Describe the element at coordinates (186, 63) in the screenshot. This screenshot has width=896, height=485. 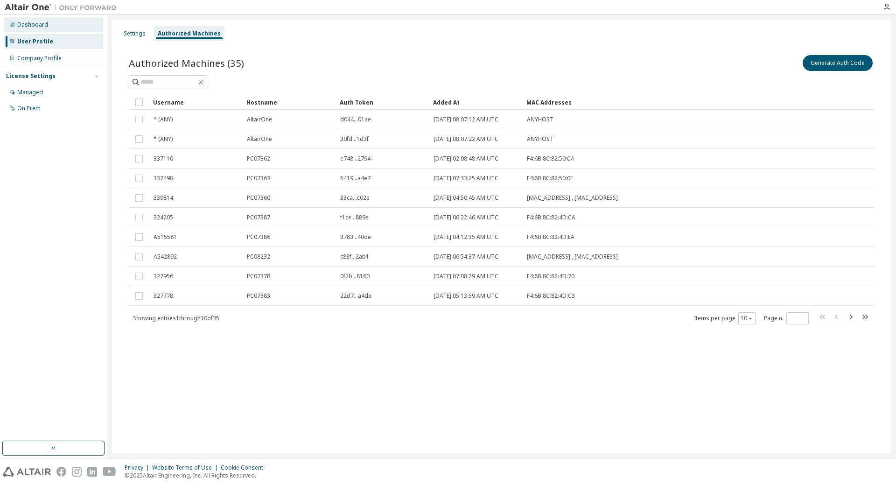
I see `span: Authorized Machines (35)` at that location.